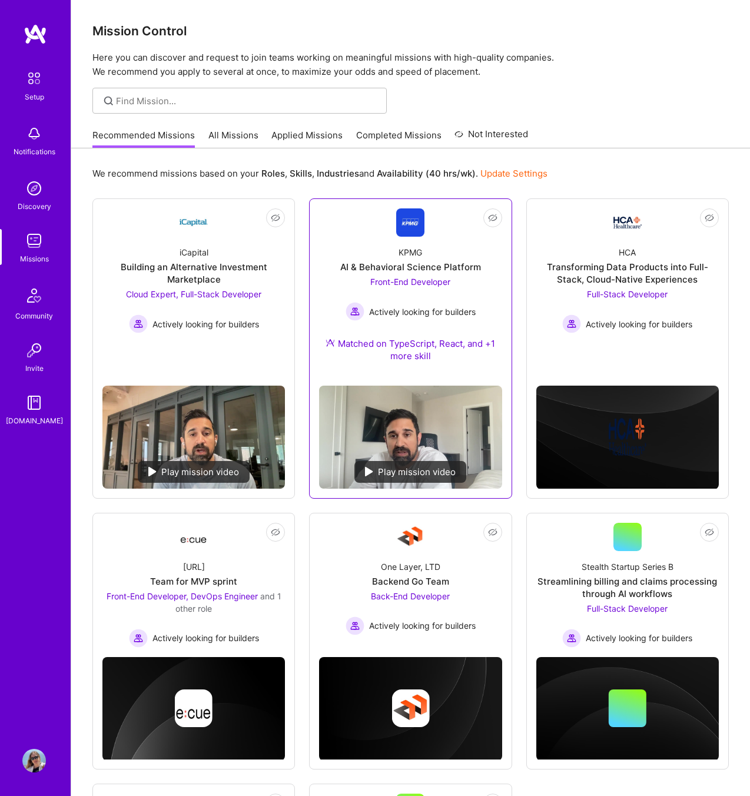  I want to click on img: teamwork, so click(34, 241).